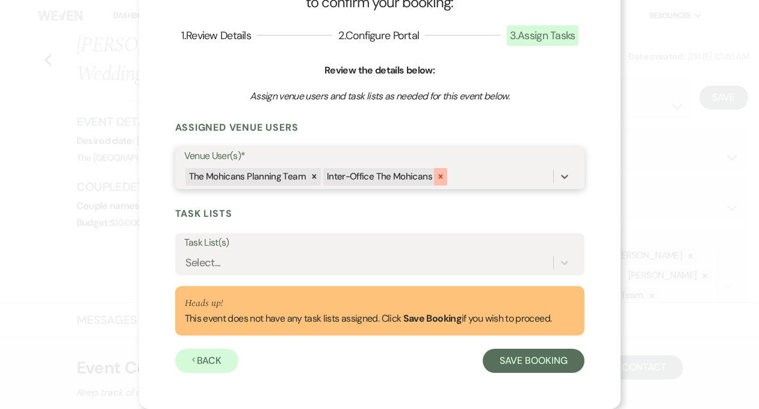 Image resolution: width=759 pixels, height=409 pixels. I want to click on div: Select..., so click(203, 262).